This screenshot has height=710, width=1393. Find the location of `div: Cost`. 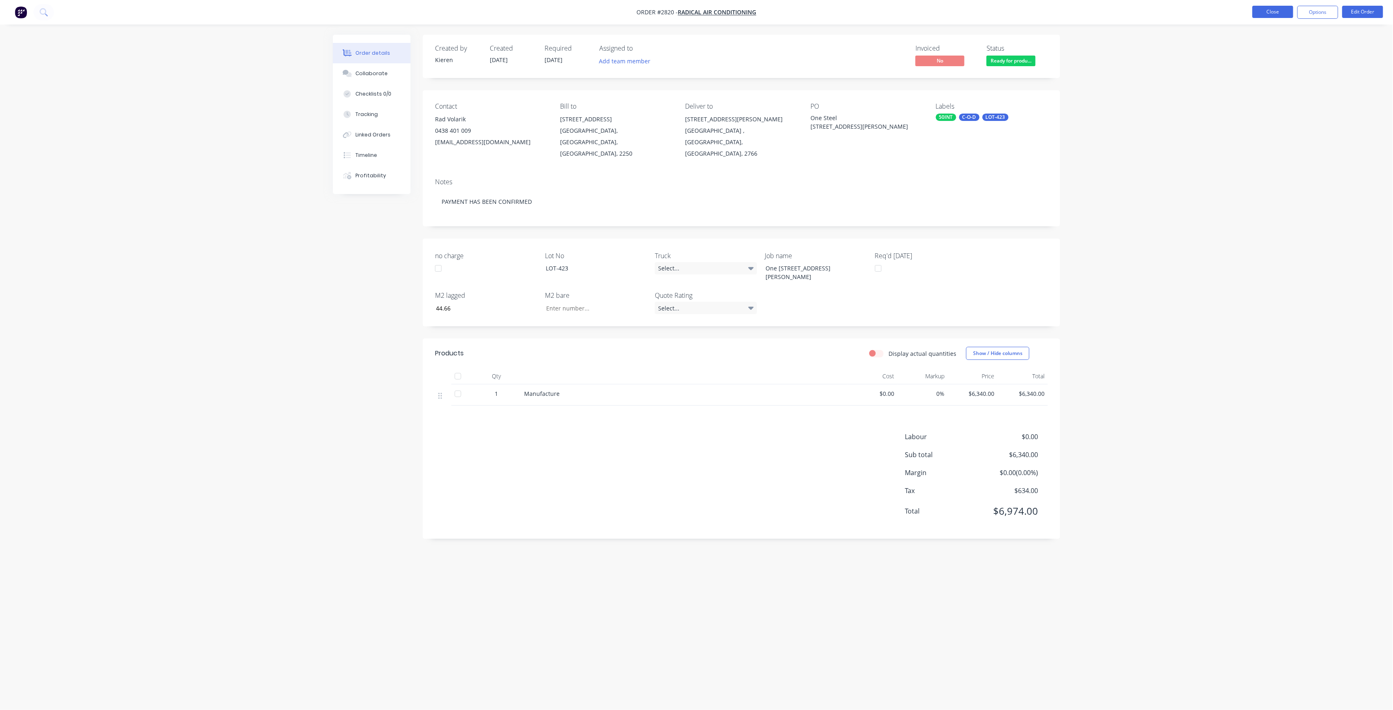

div: Cost is located at coordinates (872, 376).